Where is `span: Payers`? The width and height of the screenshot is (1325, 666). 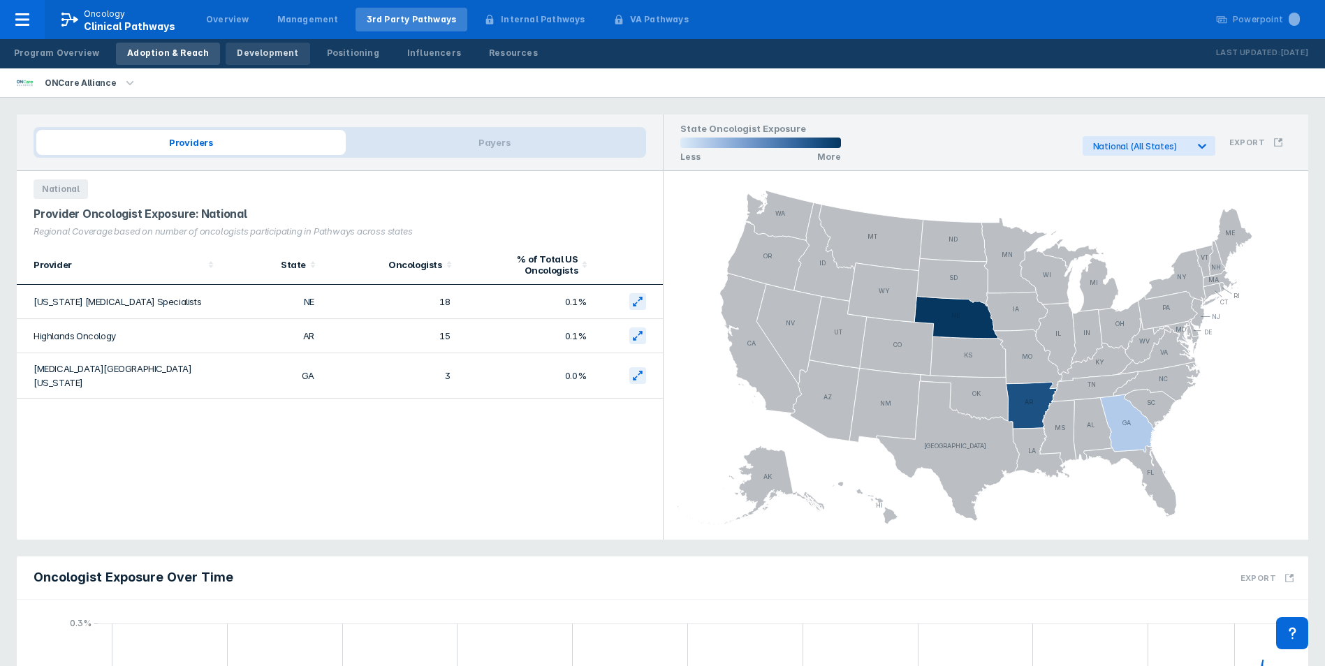 span: Payers is located at coordinates (494, 142).